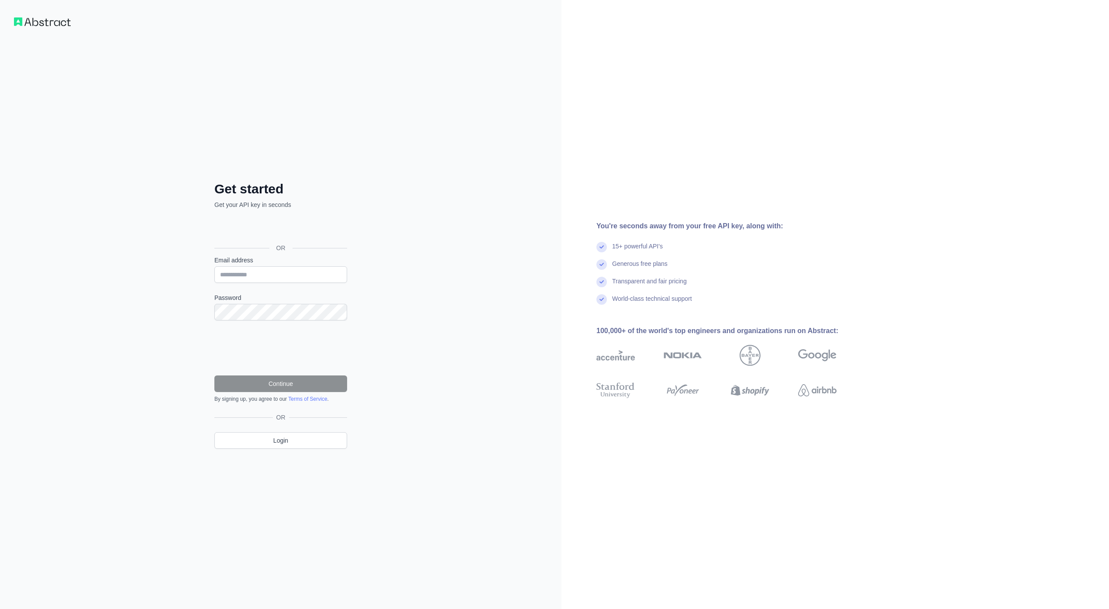 The height and width of the screenshot is (609, 1109). What do you see at coordinates (731, 226) in the screenshot?
I see `div: You're seconds away from your free API key, along with:` at bounding box center [731, 226].